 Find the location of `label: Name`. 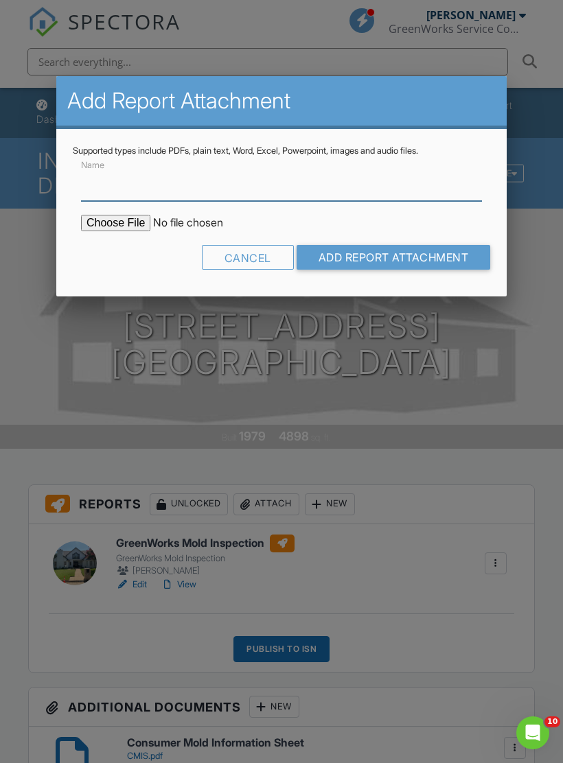

label: Name is located at coordinates (93, 165).